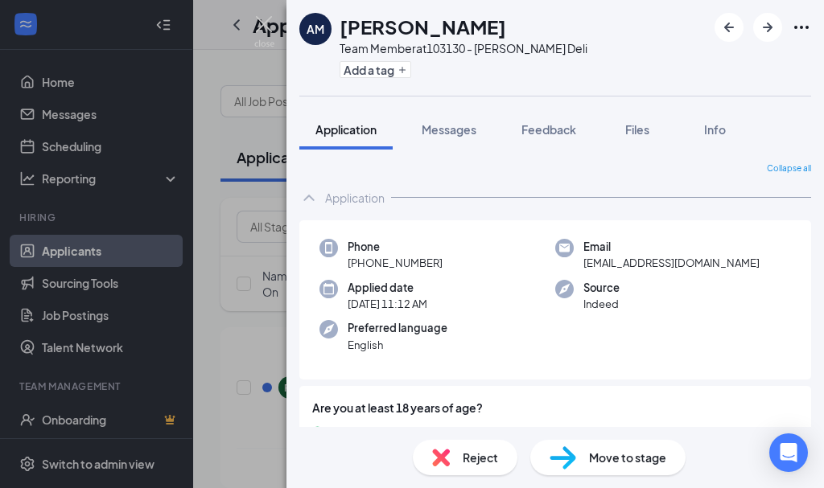 The image size is (824, 488). What do you see at coordinates (671, 247) in the screenshot?
I see `span: Email` at bounding box center [671, 247].